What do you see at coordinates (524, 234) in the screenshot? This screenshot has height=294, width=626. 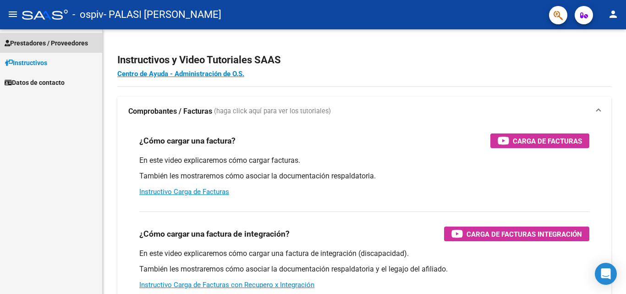 I see `span: Carga de Facturas Integración` at bounding box center [524, 234].